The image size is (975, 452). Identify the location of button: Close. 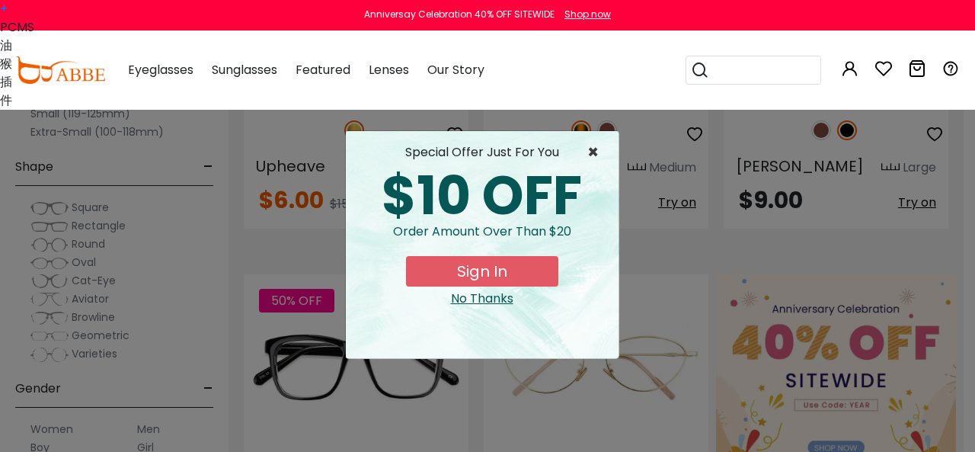
(596, 152).